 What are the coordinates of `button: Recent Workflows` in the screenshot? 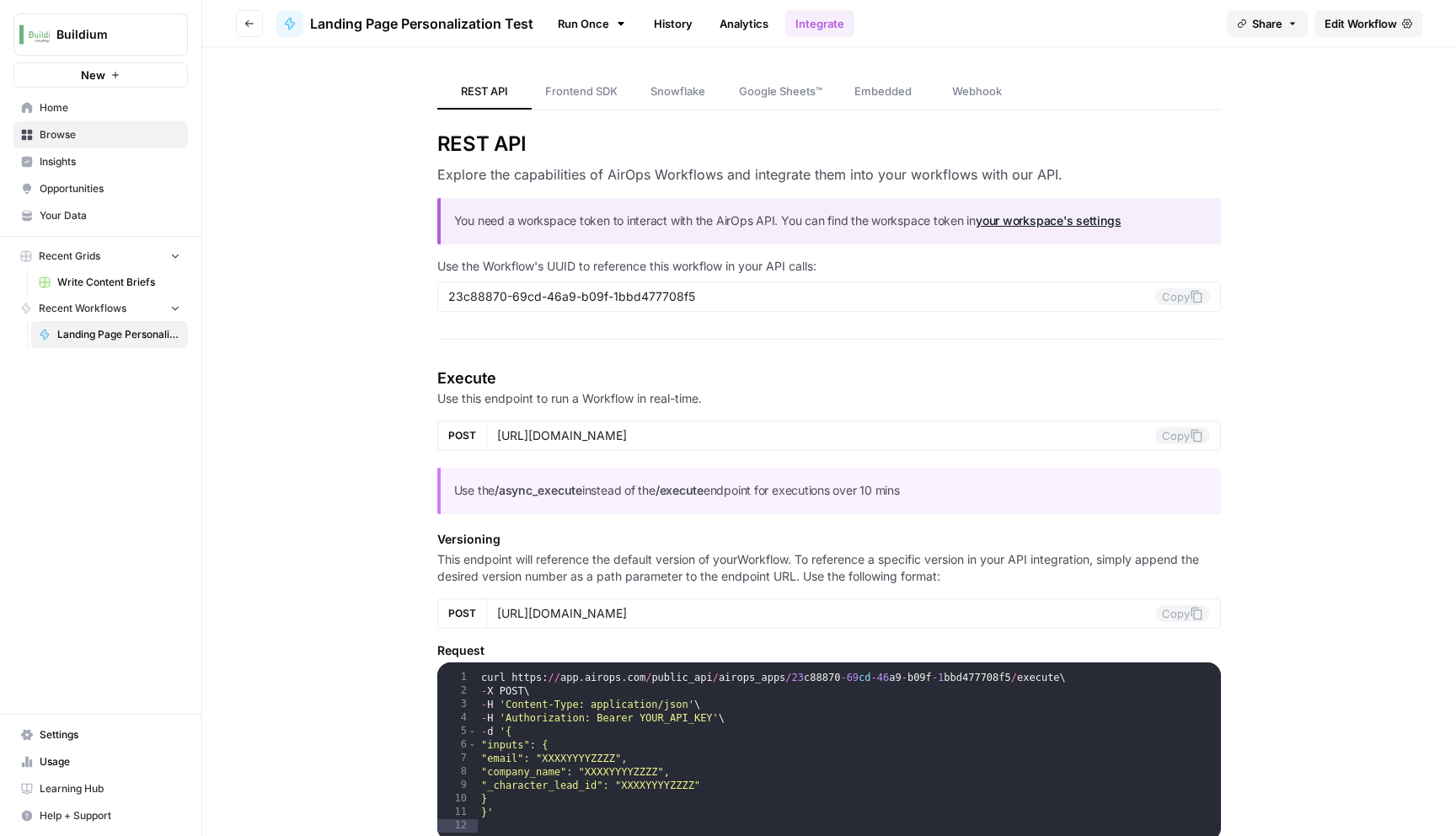 It's located at (100, 308).